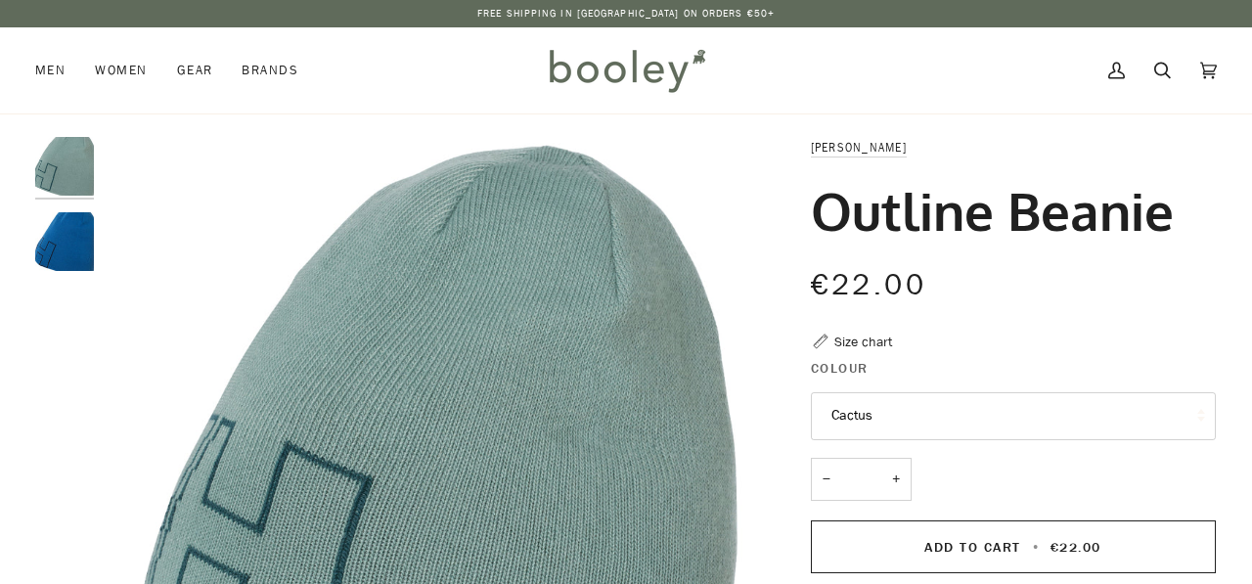  Describe the element at coordinates (58, 70) in the screenshot. I see `a: Men` at that location.